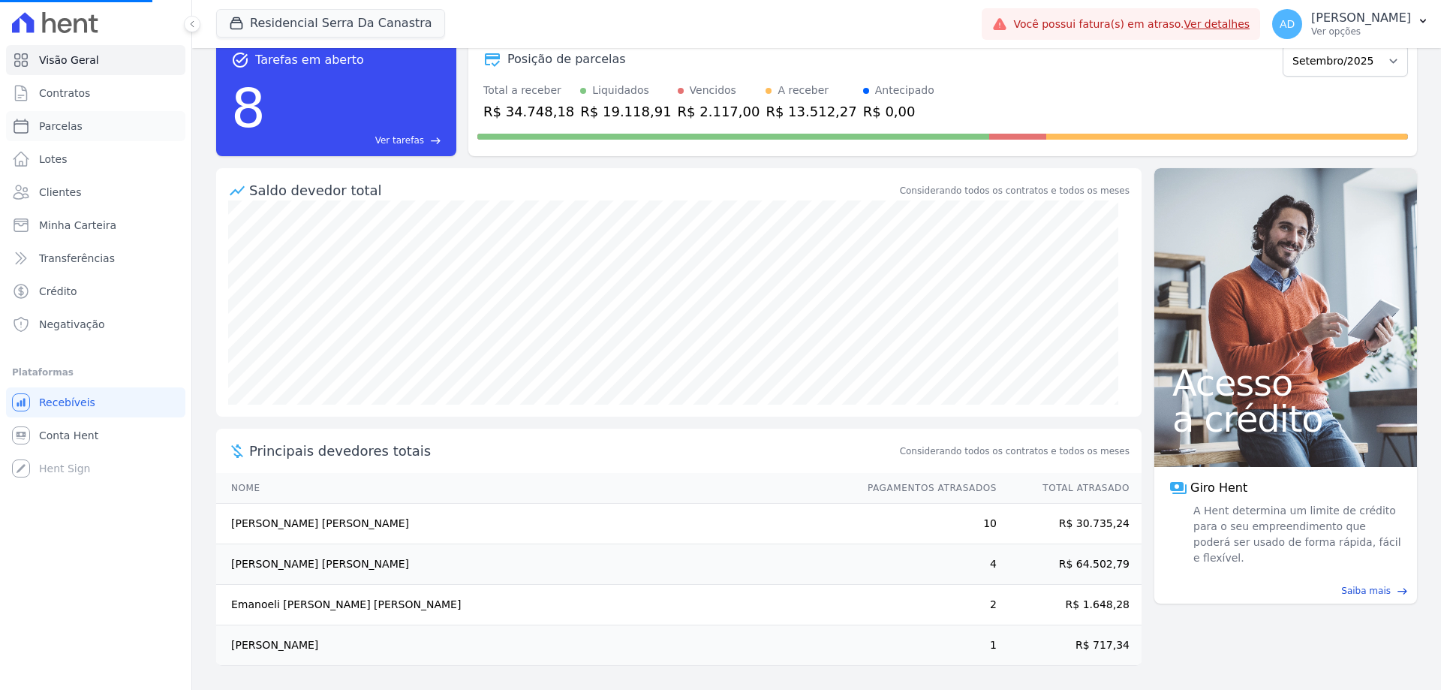 The height and width of the screenshot is (690, 1441). What do you see at coordinates (1219, 488) in the screenshot?
I see `span: Giro Hent` at bounding box center [1219, 488].